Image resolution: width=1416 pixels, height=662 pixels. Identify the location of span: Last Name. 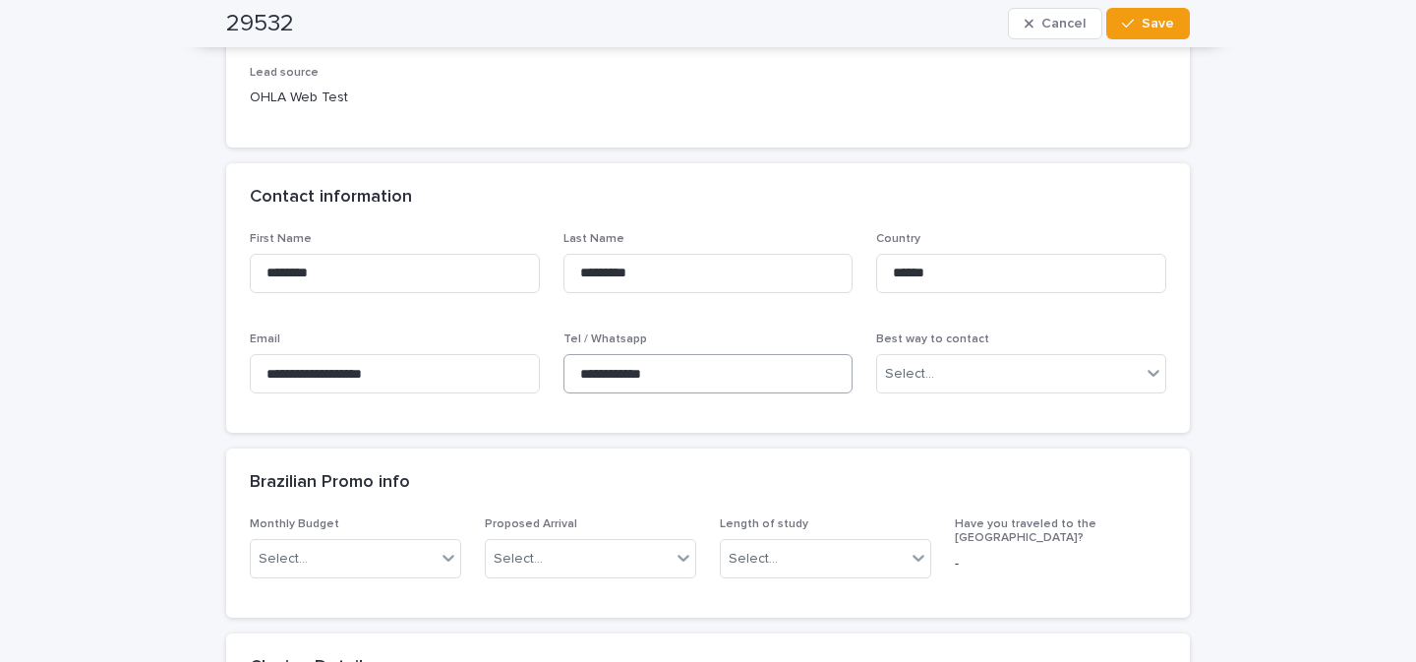
(594, 239).